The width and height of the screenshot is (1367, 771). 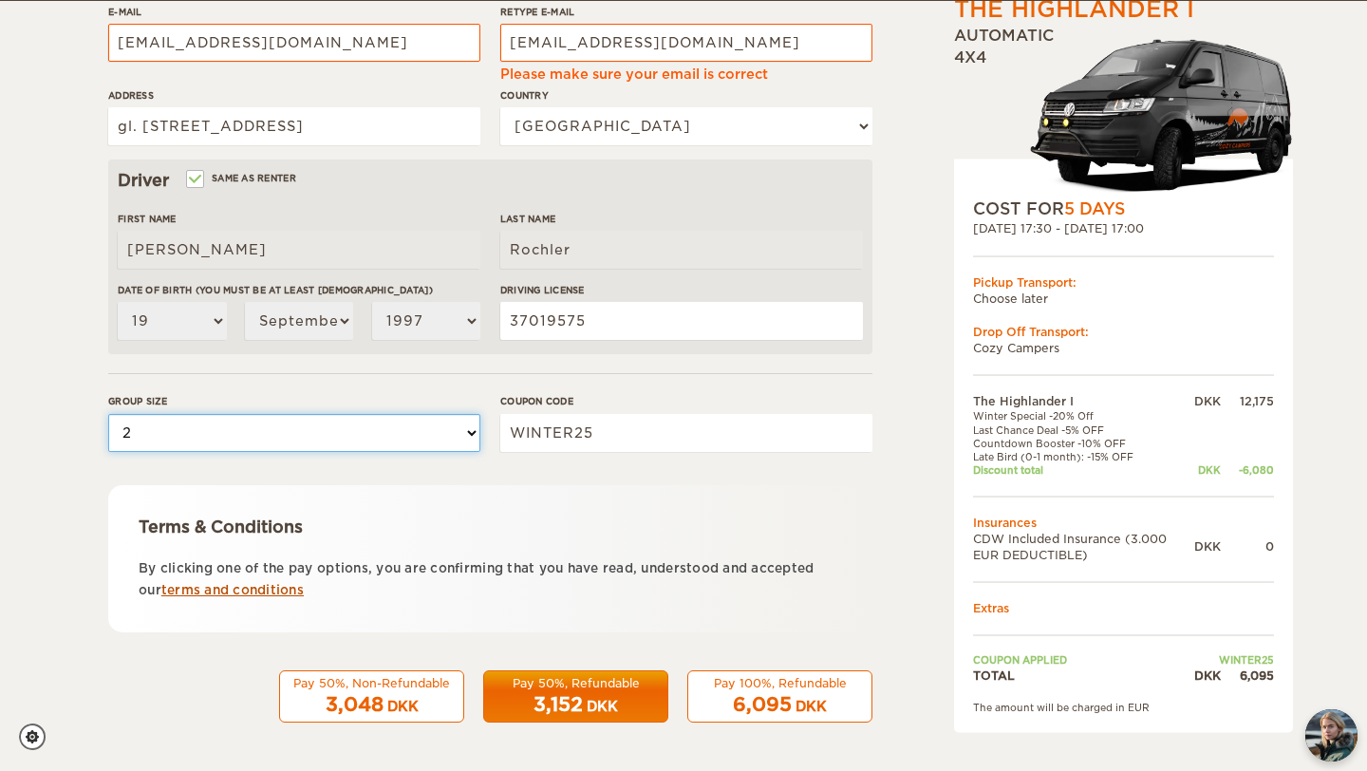 What do you see at coordinates (1084, 470) in the screenshot?
I see `td: Discount total` at bounding box center [1084, 470].